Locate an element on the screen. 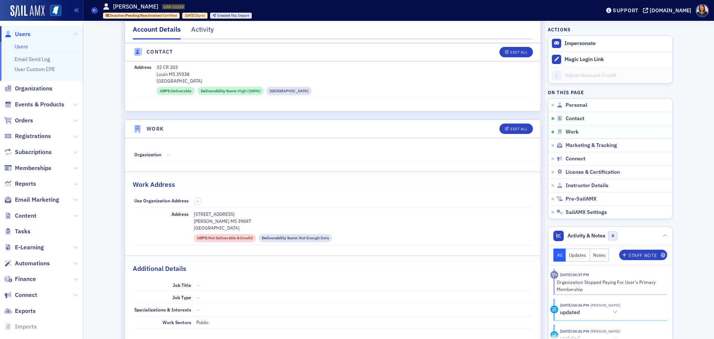  div: Adjust Account Credit is located at coordinates (617, 76).